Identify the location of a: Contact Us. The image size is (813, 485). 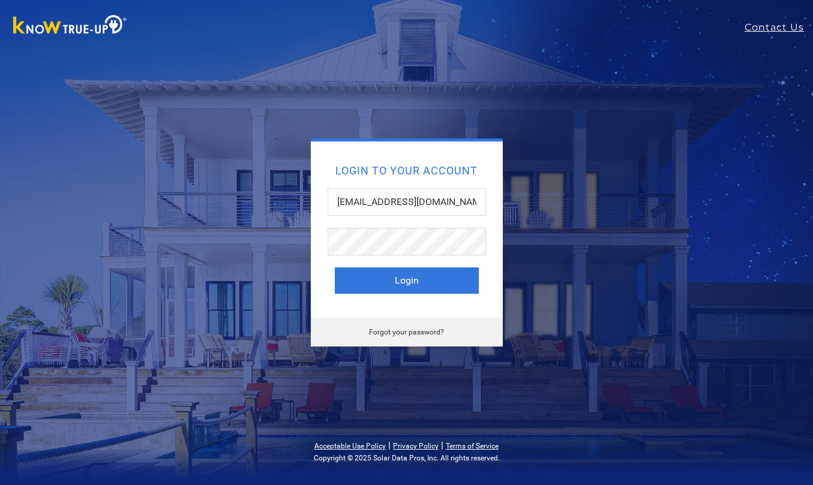
(779, 28).